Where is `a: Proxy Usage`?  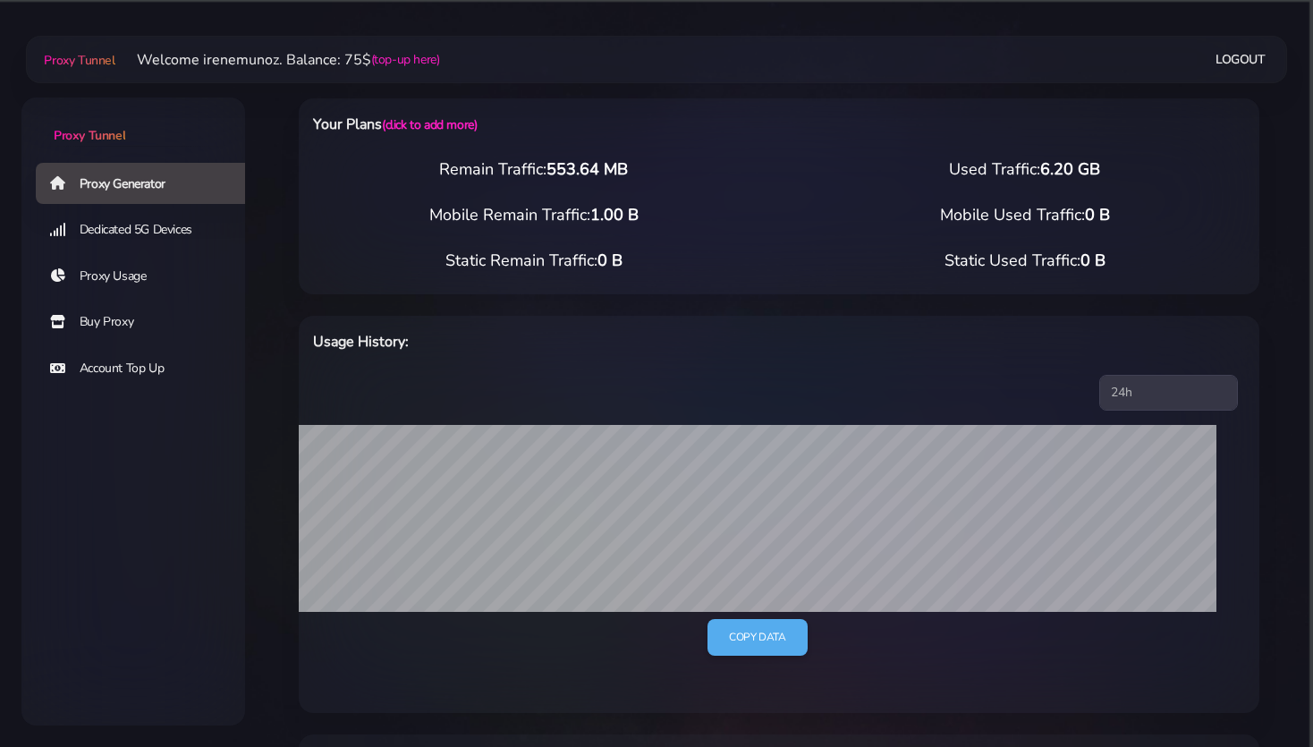
a: Proxy Usage is located at coordinates (148, 276).